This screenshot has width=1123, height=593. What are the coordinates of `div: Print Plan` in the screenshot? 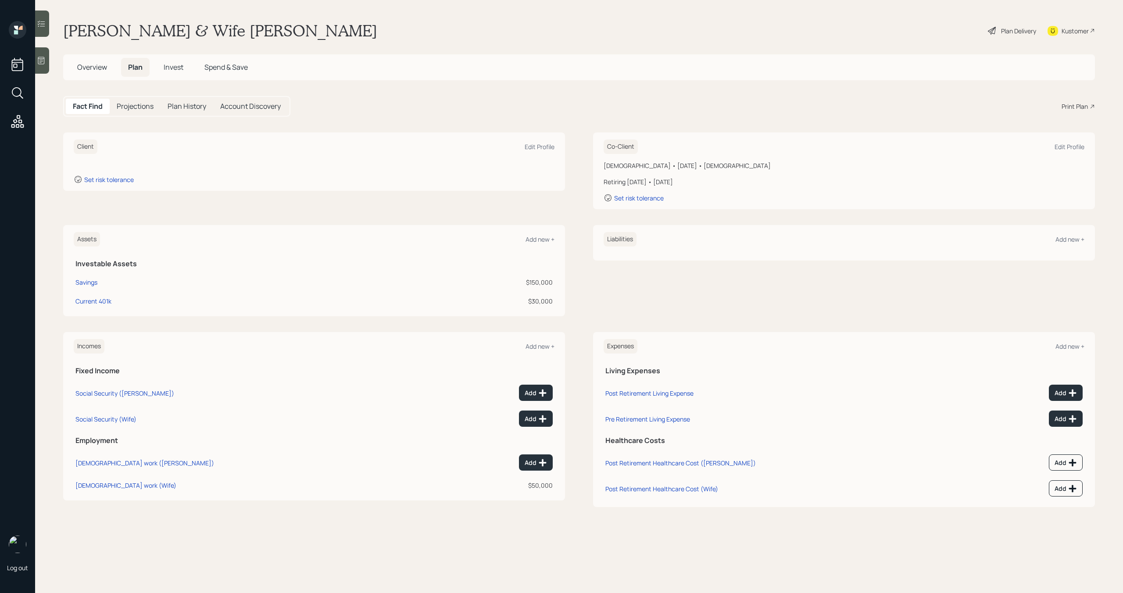 It's located at (1075, 106).